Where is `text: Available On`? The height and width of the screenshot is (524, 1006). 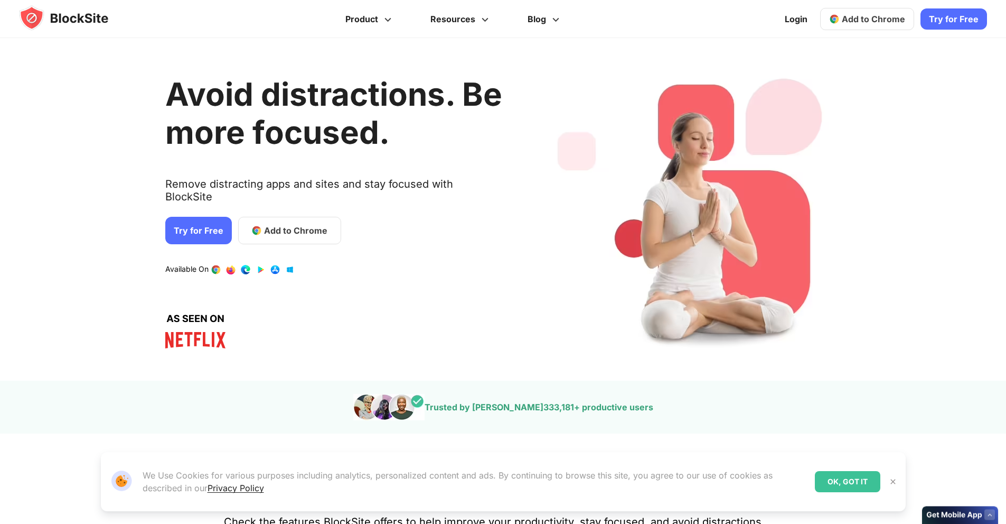
text: Available On is located at coordinates (187, 269).